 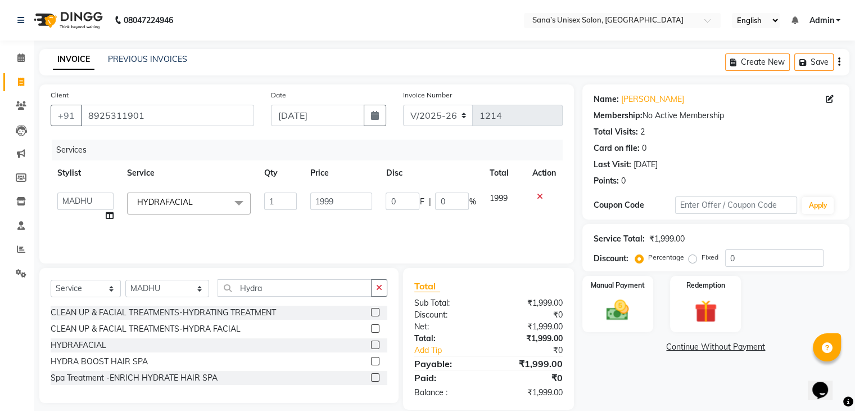 I want to click on img: _gift.svg, so click(x=706, y=311).